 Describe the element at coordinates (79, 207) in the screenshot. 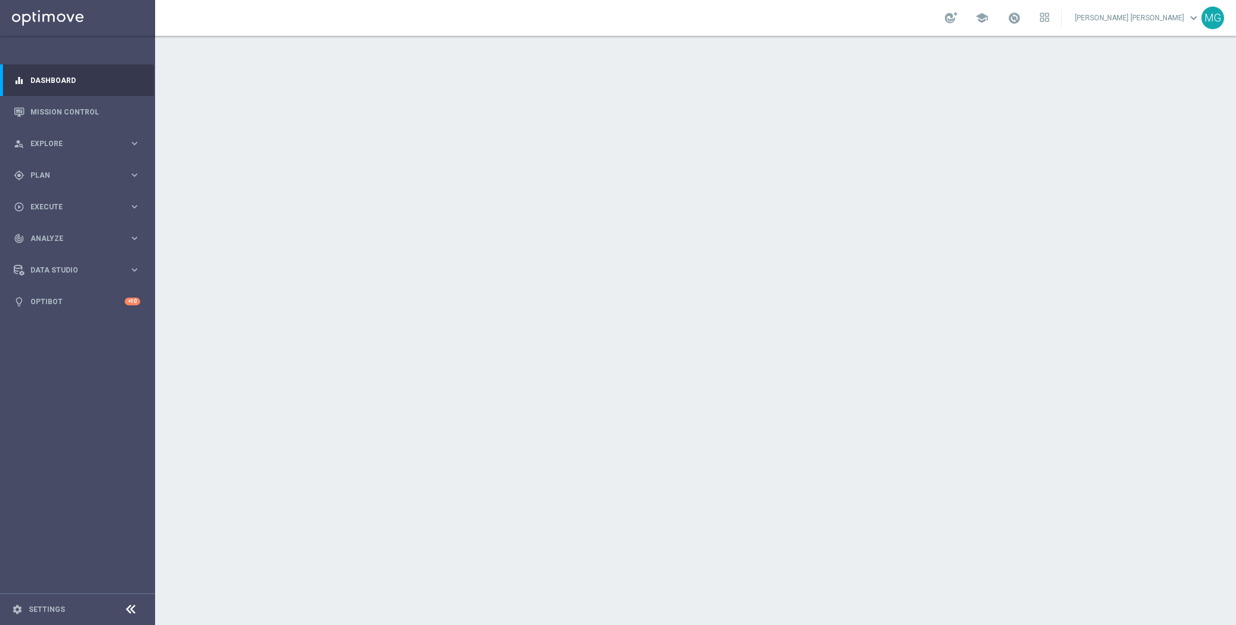

I see `span: Execute` at that location.